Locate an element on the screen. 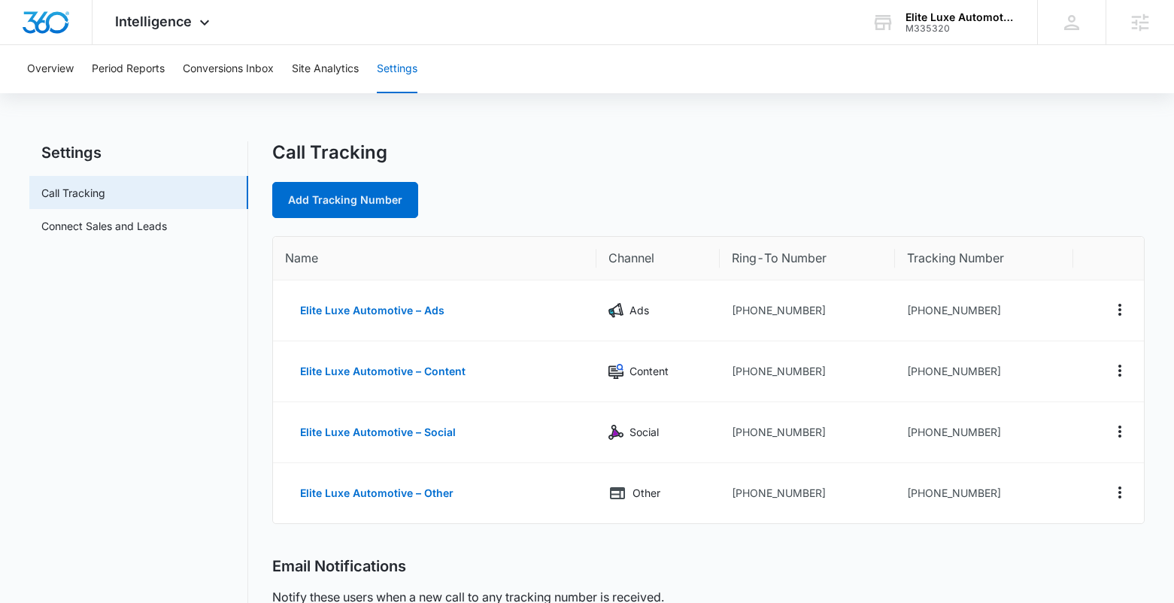  button: Elite Luxe Automotive – Other is located at coordinates (377, 493).